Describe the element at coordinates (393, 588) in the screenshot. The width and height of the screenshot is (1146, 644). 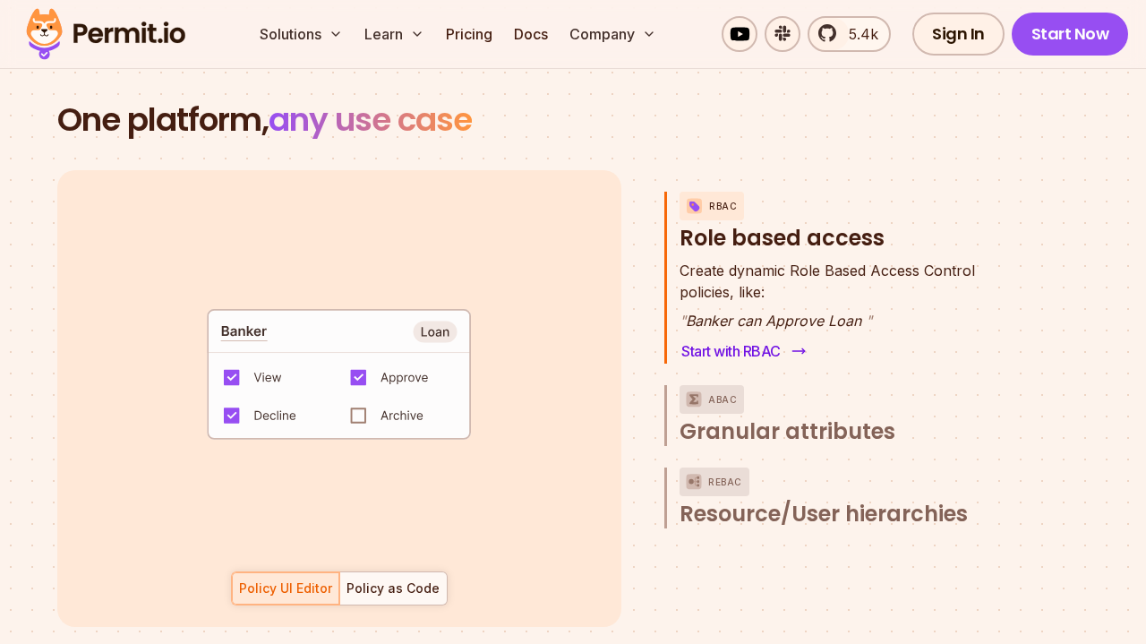
I see `button: Policy as Code` at that location.